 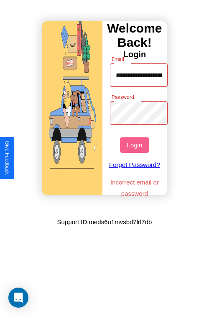 I want to click on div: Give Feedback, so click(x=7, y=158).